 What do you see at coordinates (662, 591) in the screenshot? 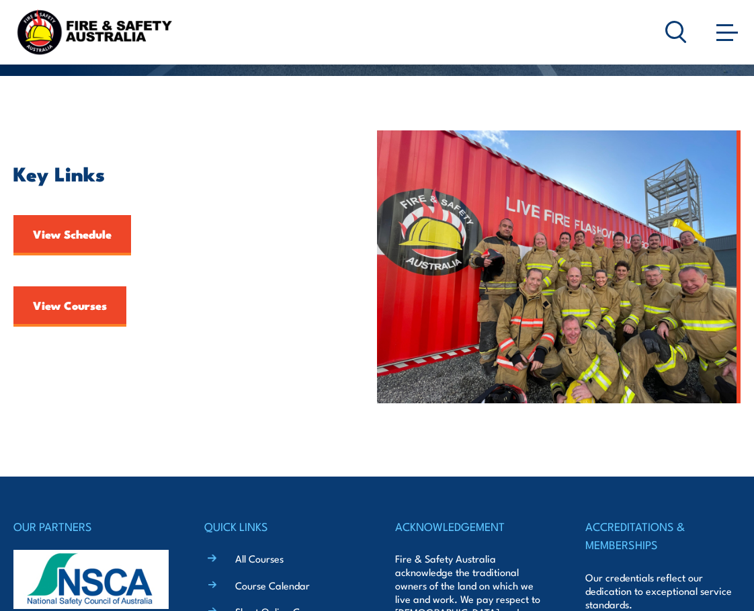
I see `p: Our credentials reflect our dedication to exceptional service standards.` at bounding box center [662, 591].